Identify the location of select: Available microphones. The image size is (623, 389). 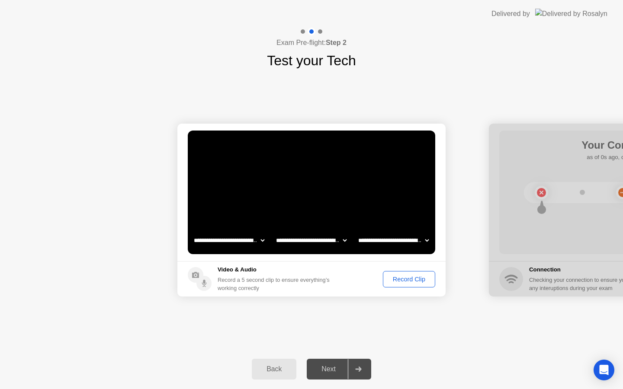
(393, 241).